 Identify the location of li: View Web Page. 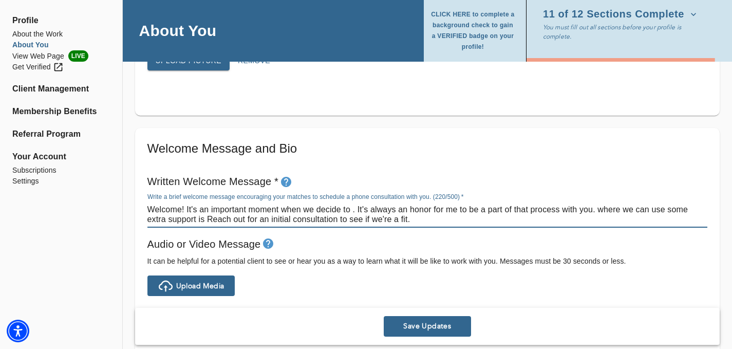
(61, 56).